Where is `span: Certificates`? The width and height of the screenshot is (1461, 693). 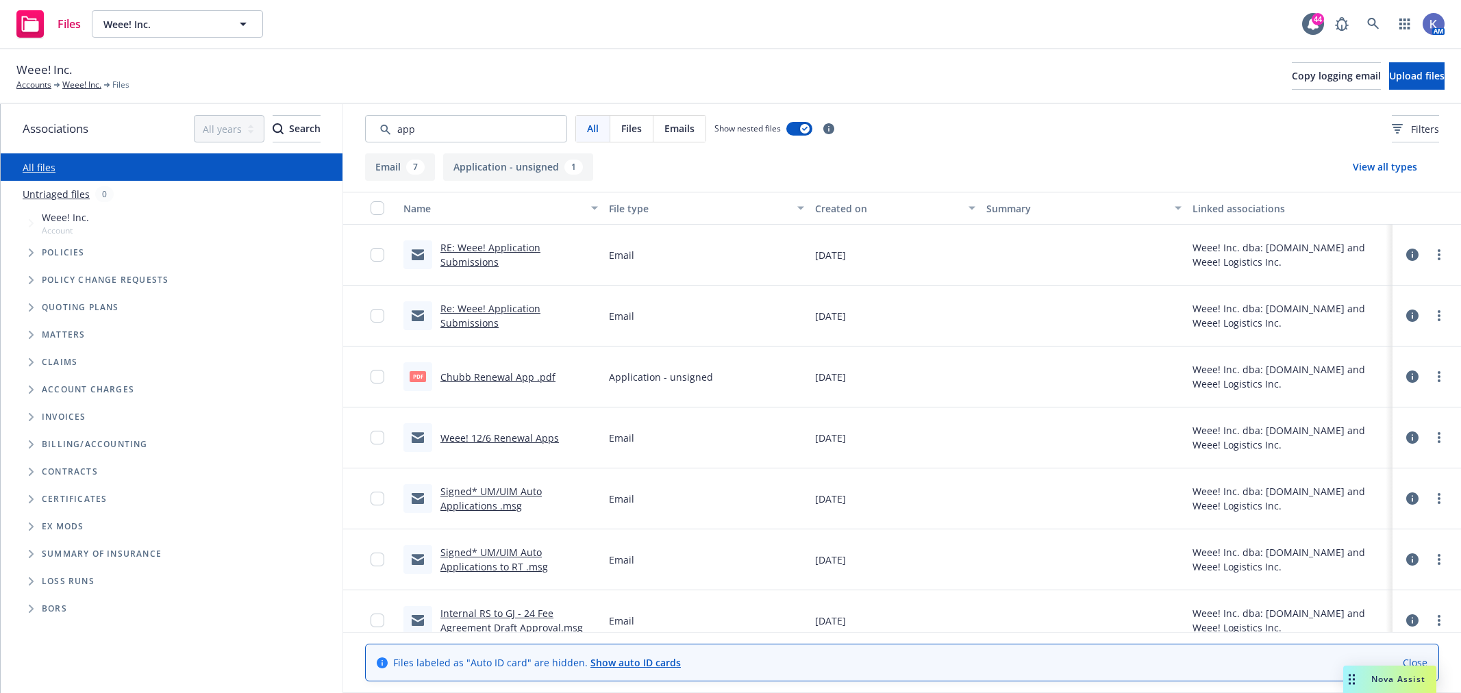 span: Certificates is located at coordinates (74, 499).